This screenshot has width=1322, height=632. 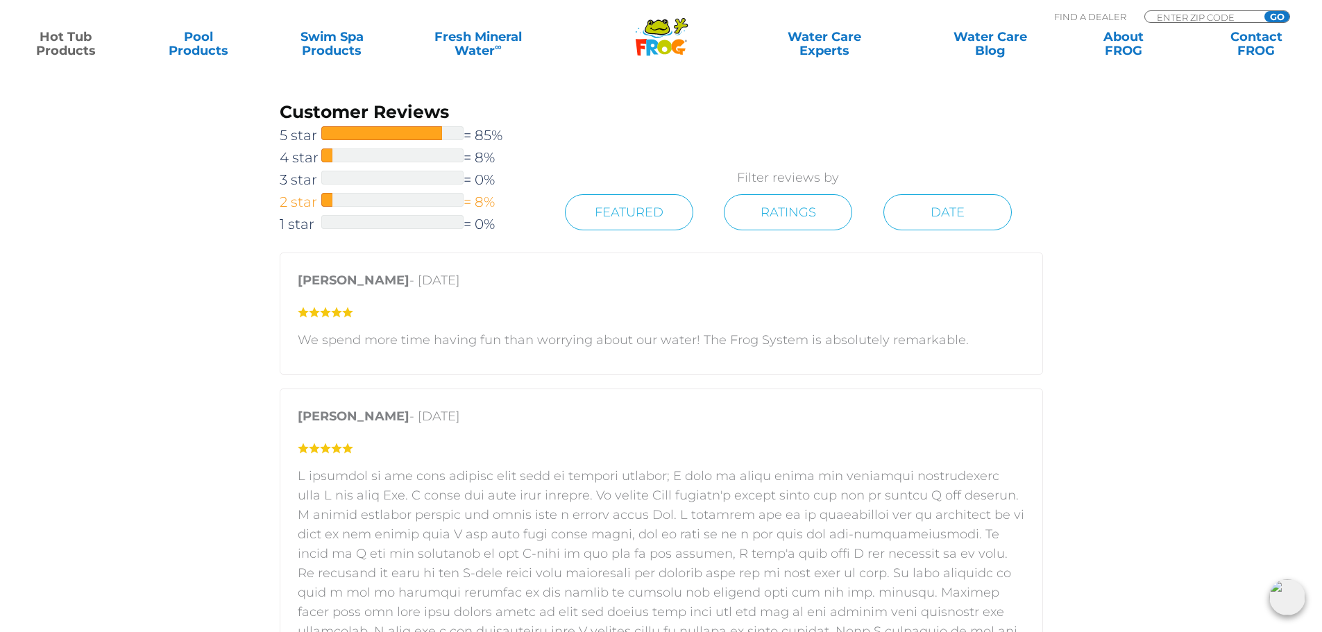 What do you see at coordinates (407, 135) in the screenshot?
I see `a: 5 star= 85%` at bounding box center [407, 135].